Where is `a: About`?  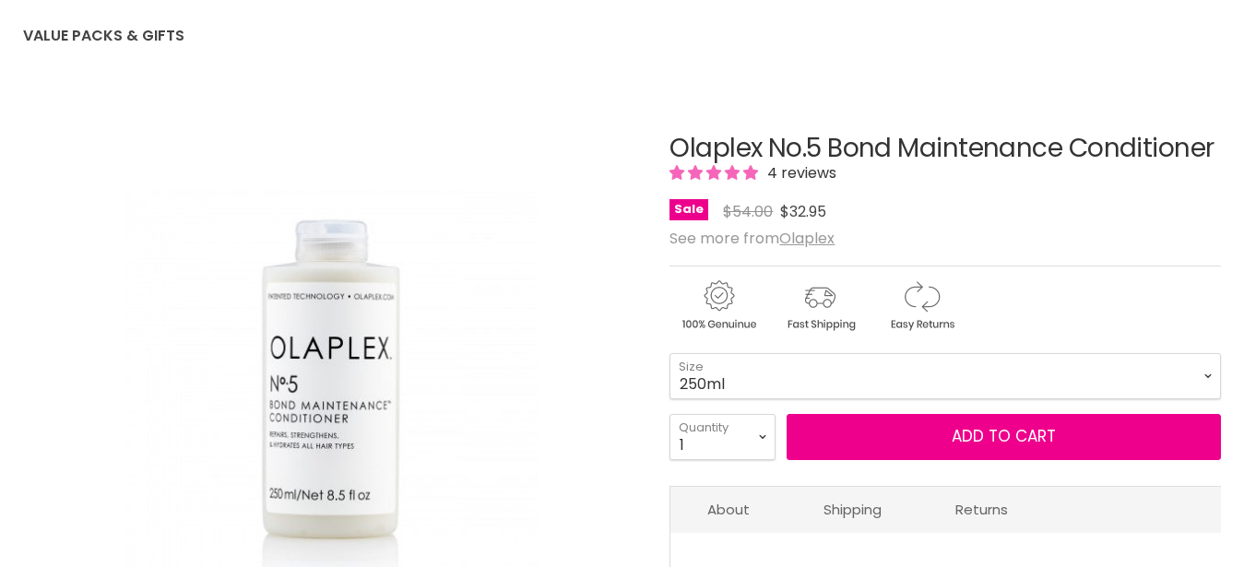
a: About is located at coordinates (729, 509).